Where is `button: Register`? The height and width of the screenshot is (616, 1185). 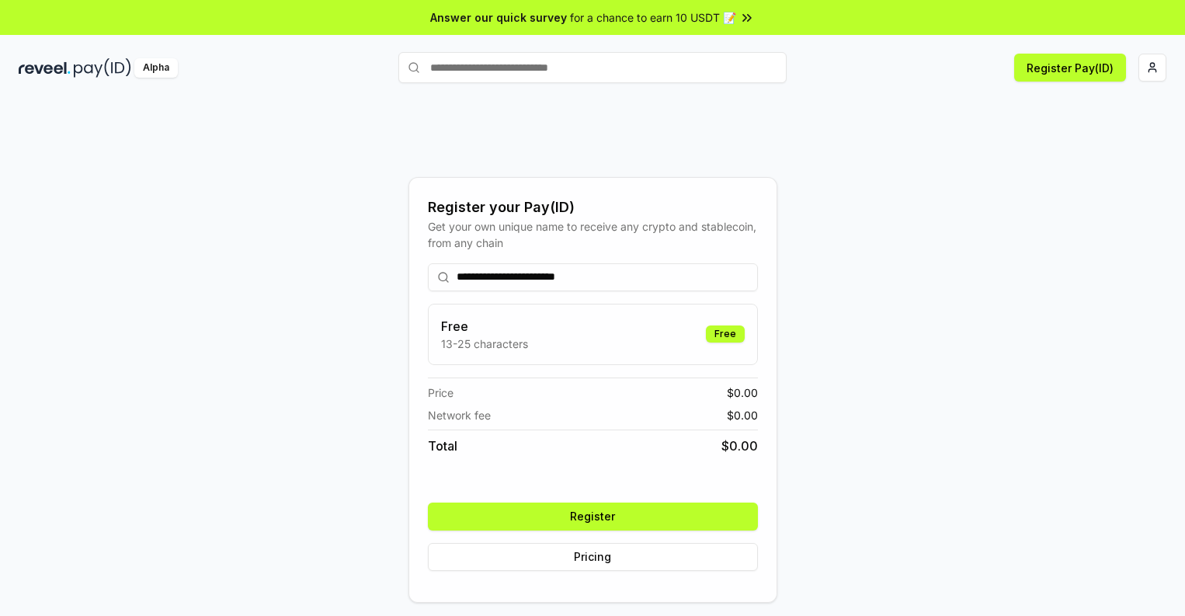 button: Register is located at coordinates (593, 517).